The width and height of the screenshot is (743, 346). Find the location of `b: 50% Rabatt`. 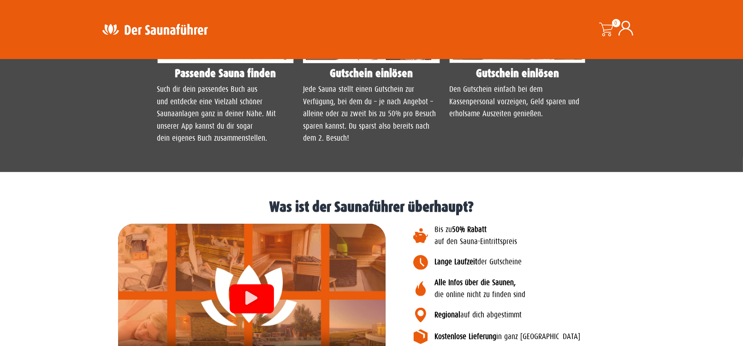

b: 50% Rabatt is located at coordinates (470, 229).